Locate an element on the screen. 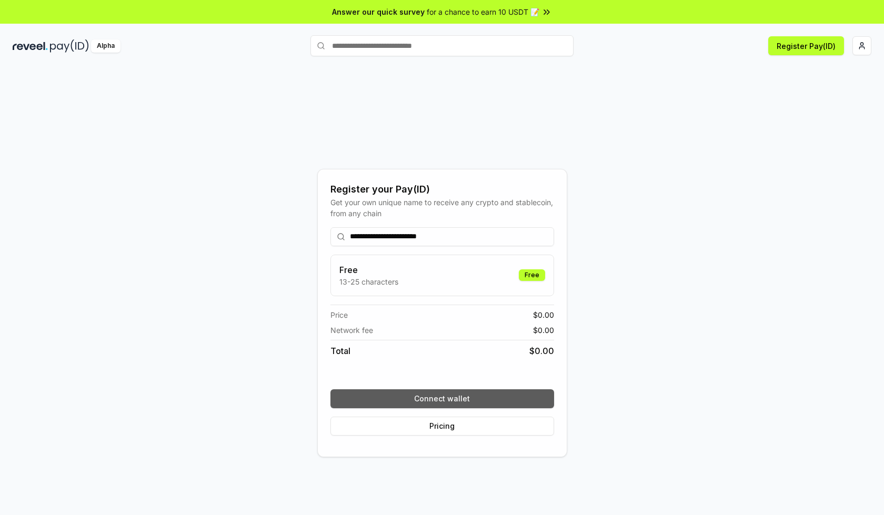 The height and width of the screenshot is (515, 884). button: Connect wallet is located at coordinates (442, 399).